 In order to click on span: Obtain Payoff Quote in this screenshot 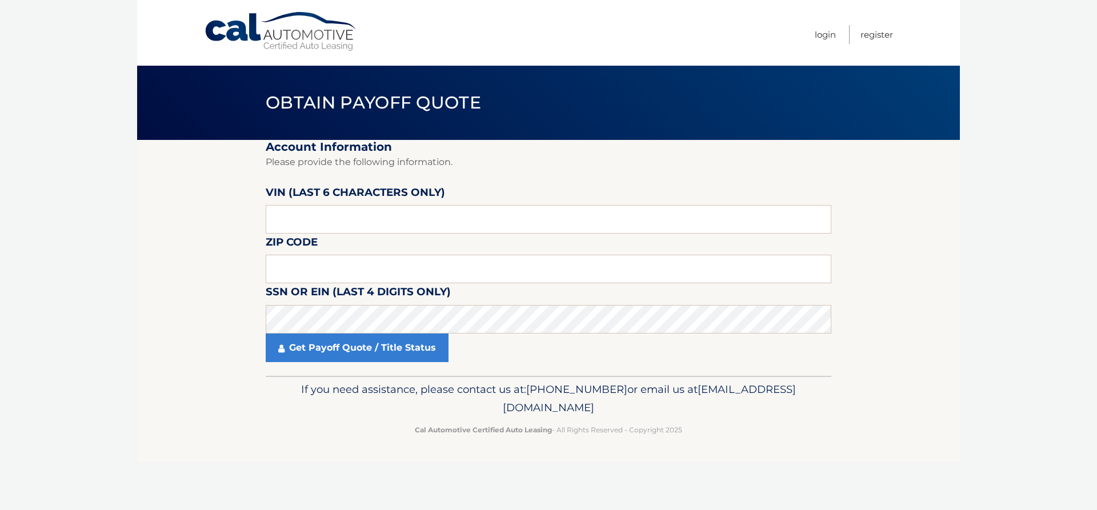, I will do `click(373, 102)`.